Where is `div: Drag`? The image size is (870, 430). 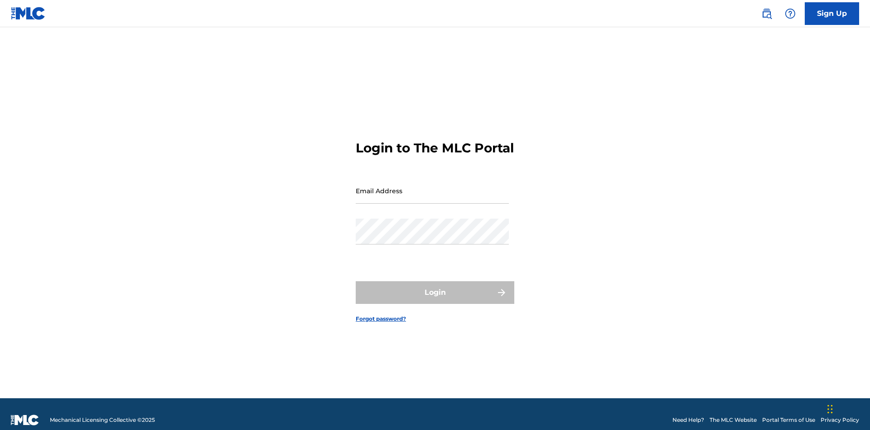
div: Drag is located at coordinates (830, 409).